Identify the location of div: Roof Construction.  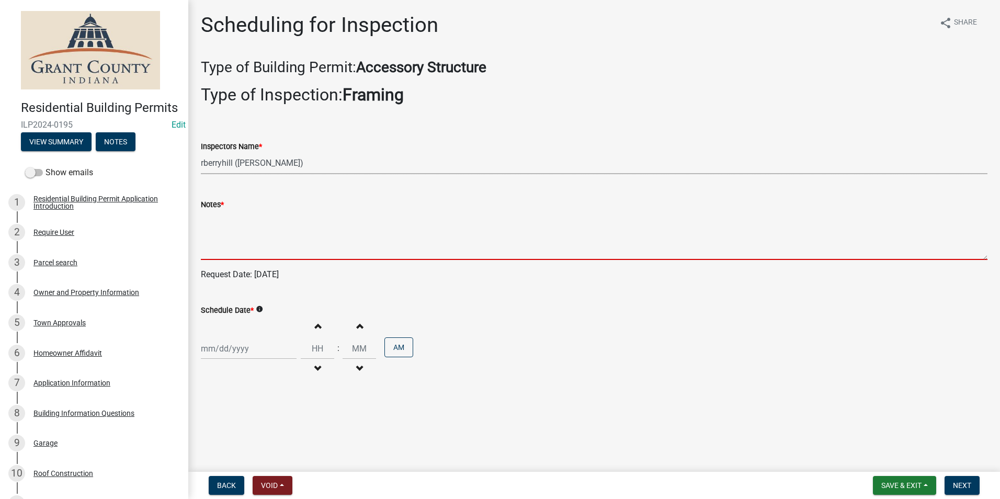
(63, 474).